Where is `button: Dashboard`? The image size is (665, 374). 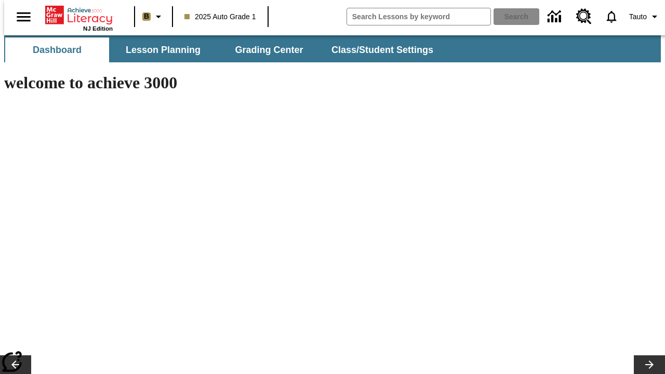
button: Dashboard is located at coordinates (57, 50).